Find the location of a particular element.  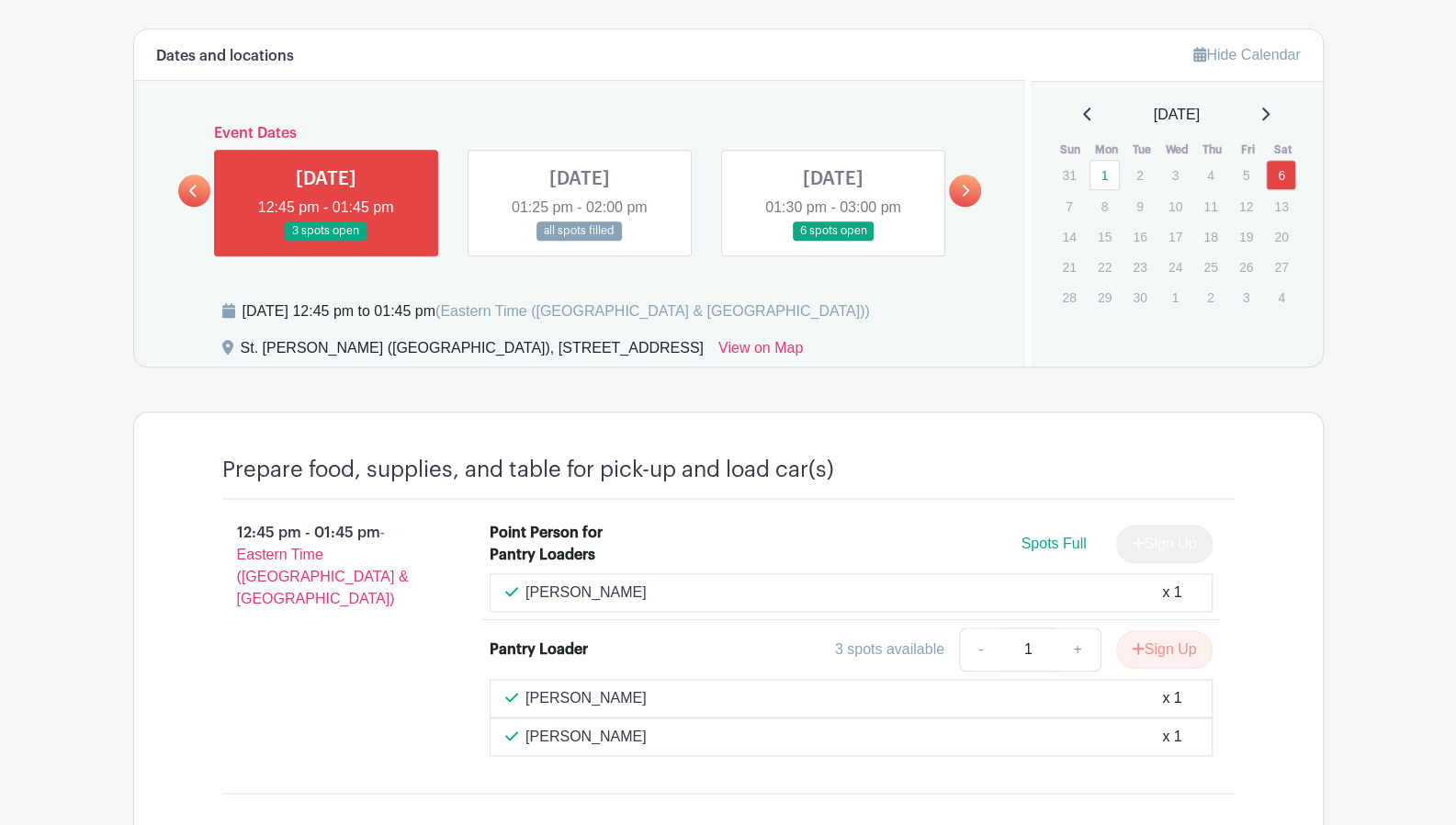

th: Mon is located at coordinates (1106, 150).